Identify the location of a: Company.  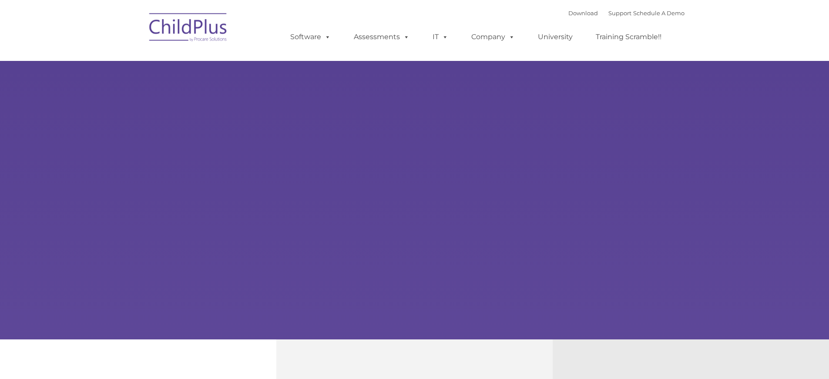
(493, 37).